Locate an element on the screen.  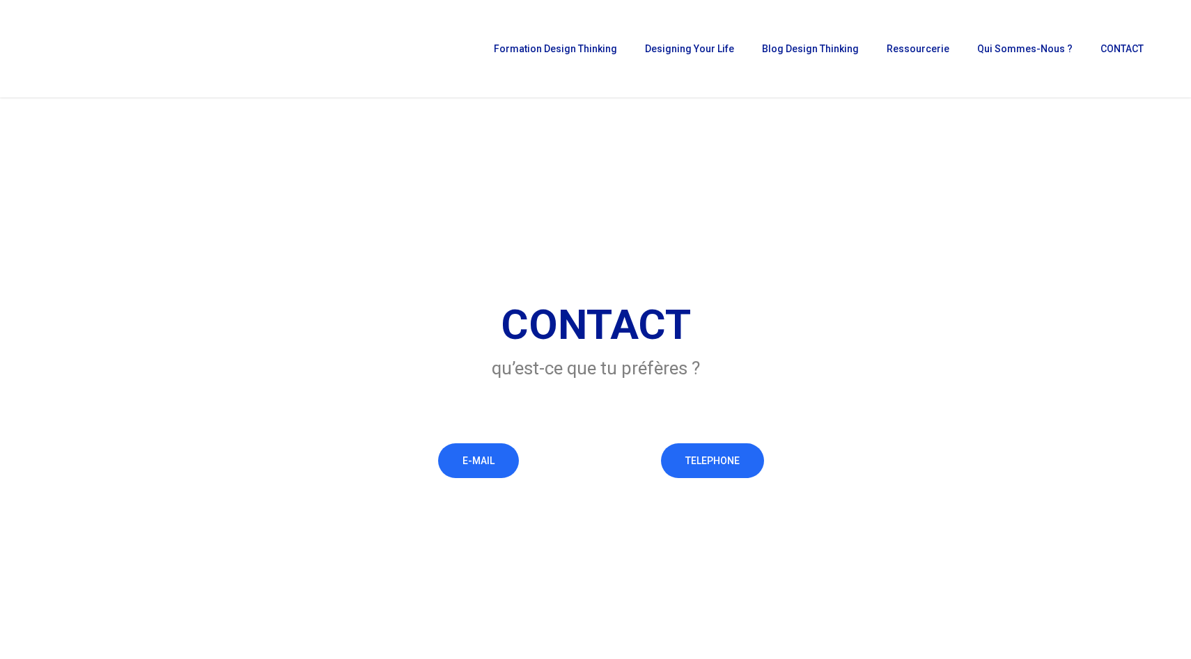
span: Blog Design Thinking is located at coordinates (810, 49).